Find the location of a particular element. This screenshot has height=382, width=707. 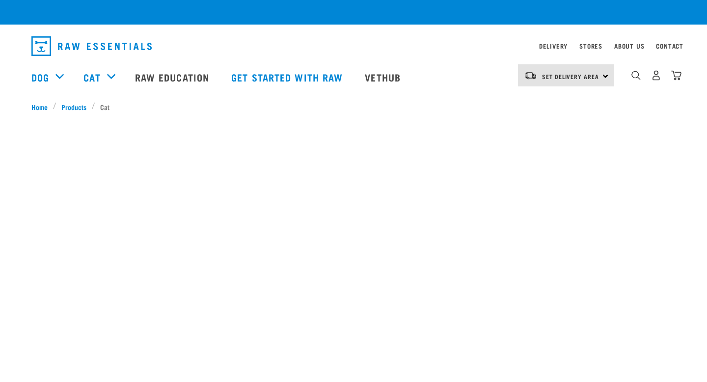

a: Vethub is located at coordinates (384, 77).